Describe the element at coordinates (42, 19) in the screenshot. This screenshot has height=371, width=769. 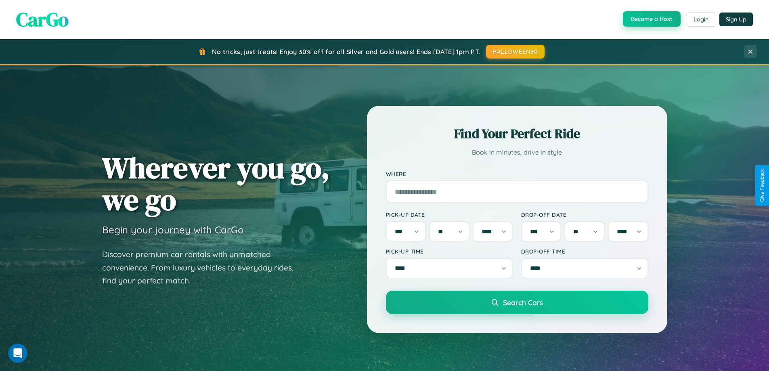
I see `span: CarGo` at that location.